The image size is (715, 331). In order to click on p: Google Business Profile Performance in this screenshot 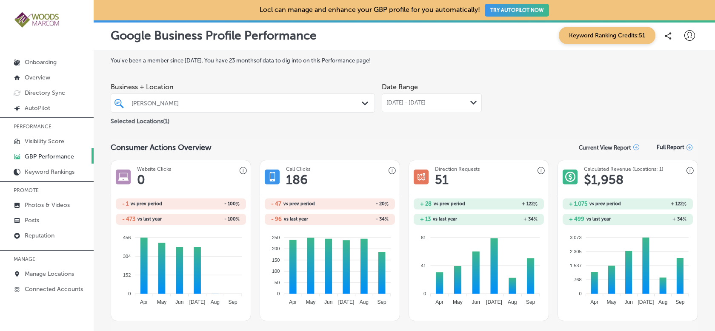, I will do `click(214, 35)`.